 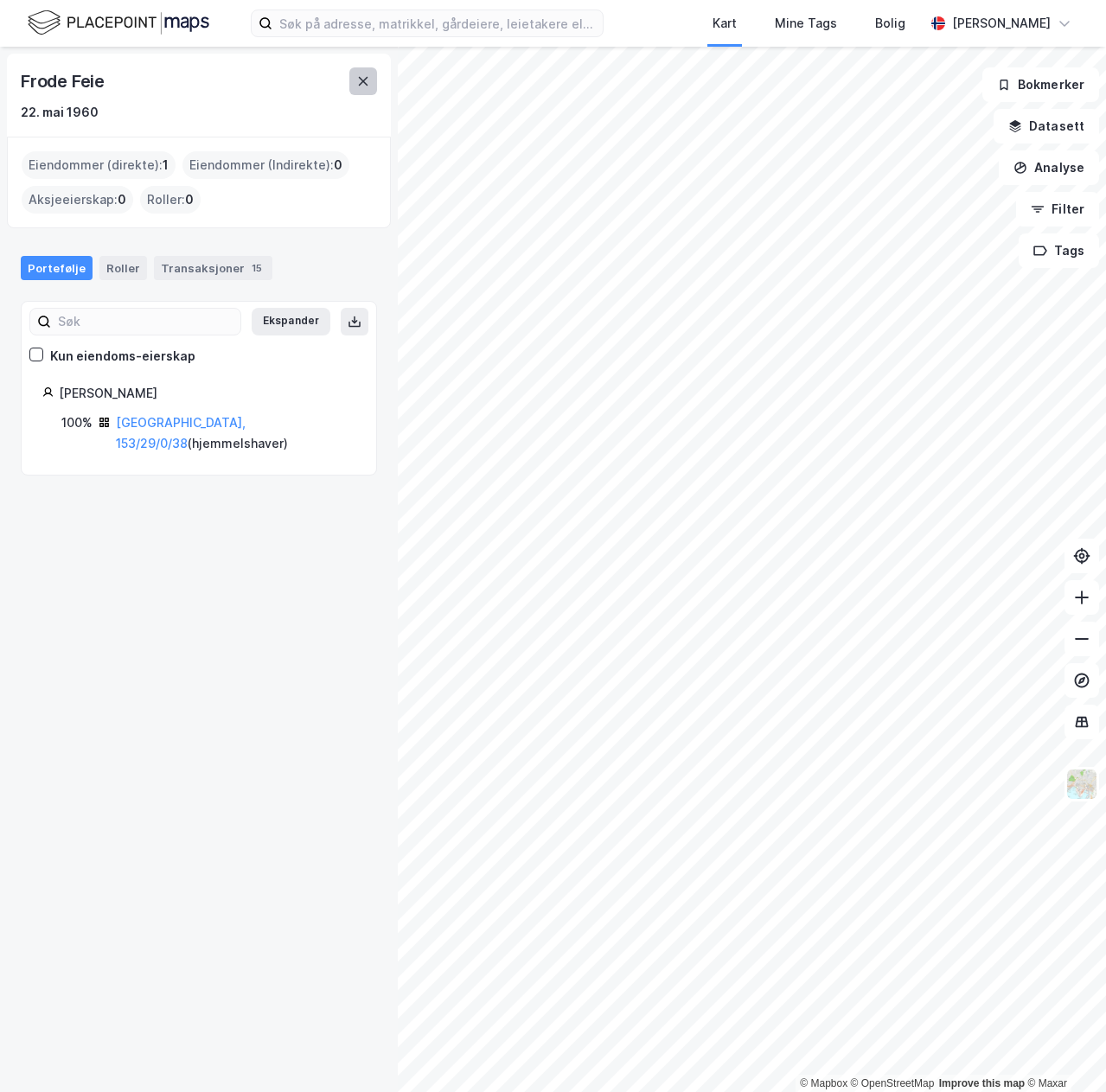 I want to click on button: Analyse, so click(x=1049, y=168).